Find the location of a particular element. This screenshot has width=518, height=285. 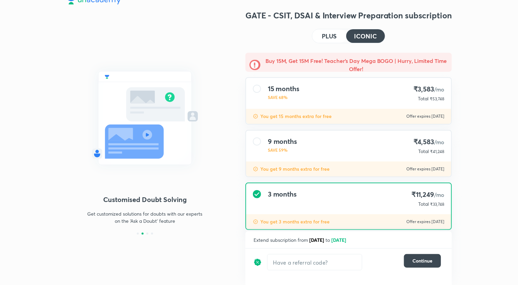

button: Continue is located at coordinates (422, 260).